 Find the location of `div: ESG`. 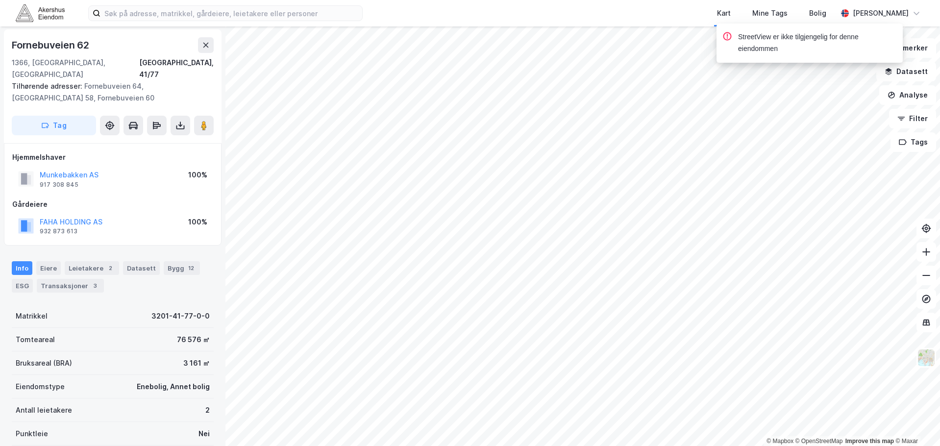

div: ESG is located at coordinates (22, 286).